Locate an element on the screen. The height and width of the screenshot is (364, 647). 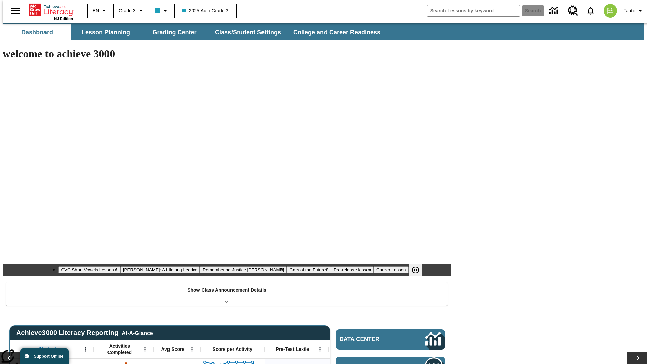
h1: welcome to achieve 3000 is located at coordinates (227, 54).